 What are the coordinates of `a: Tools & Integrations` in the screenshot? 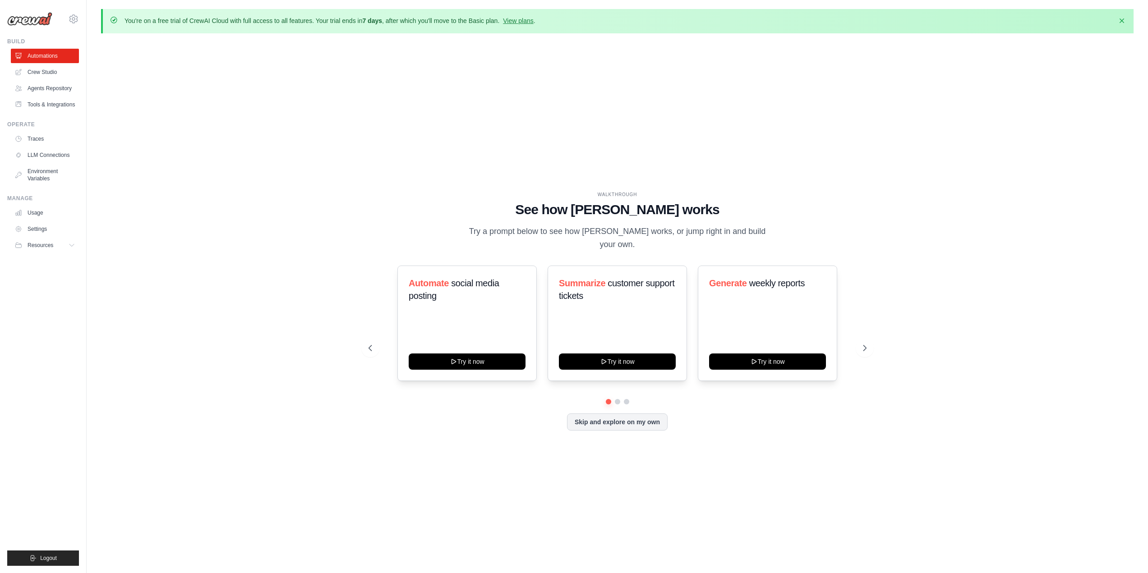 It's located at (45, 105).